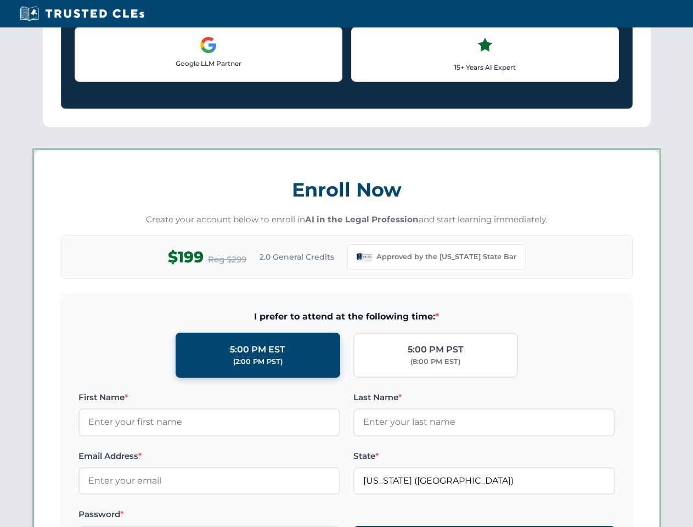 This screenshot has width=693, height=527. What do you see at coordinates (484, 481) in the screenshot?
I see `input: Louisiana (LA)` at bounding box center [484, 481].